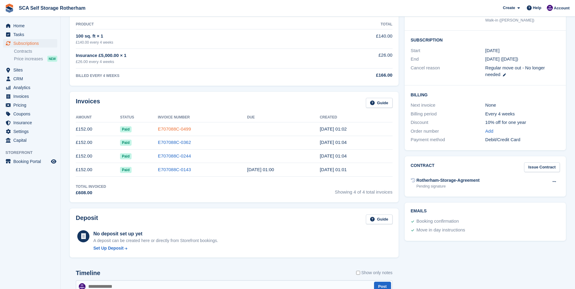 The image size is (575, 289). What do you see at coordinates (174, 170) in the screenshot?
I see `a: E707088C-0143` at bounding box center [174, 170].